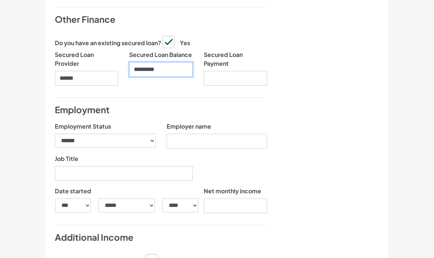 The width and height of the screenshot is (434, 258). Describe the element at coordinates (108, 43) in the screenshot. I see `label: Do you have an existing secured loan?` at that location.